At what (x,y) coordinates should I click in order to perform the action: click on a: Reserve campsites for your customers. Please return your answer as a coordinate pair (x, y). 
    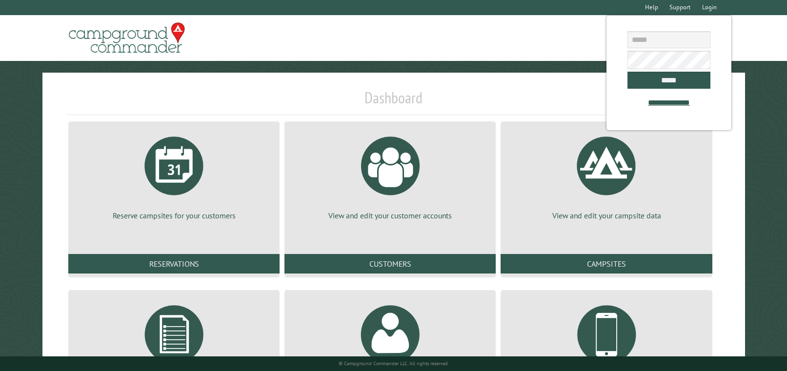
    Looking at the image, I should click on (174, 175).